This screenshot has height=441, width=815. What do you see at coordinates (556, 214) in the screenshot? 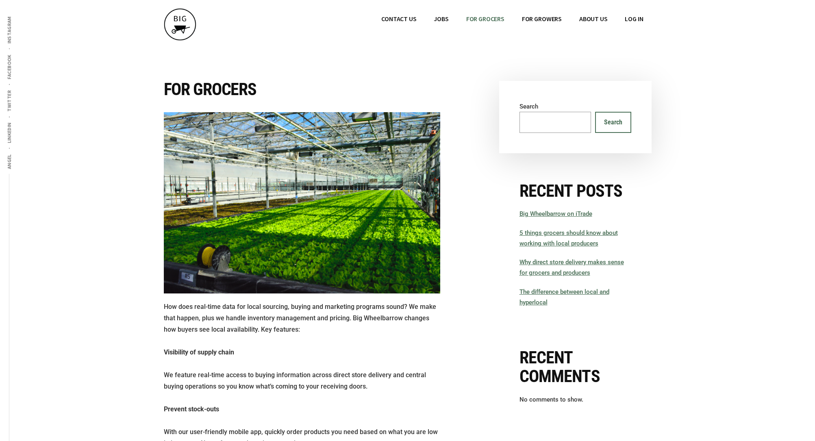
I see `a: Big Wheelbarrow on iTrade` at bounding box center [556, 214].